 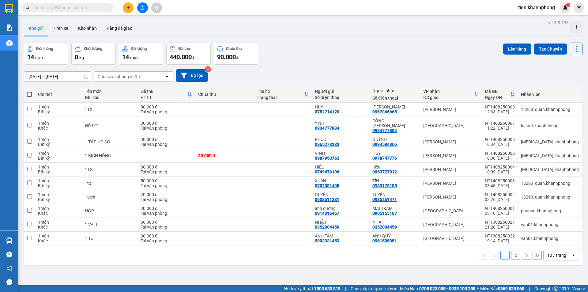 What do you see at coordinates (574, 255) in the screenshot?
I see `svg: open` at bounding box center [574, 255].